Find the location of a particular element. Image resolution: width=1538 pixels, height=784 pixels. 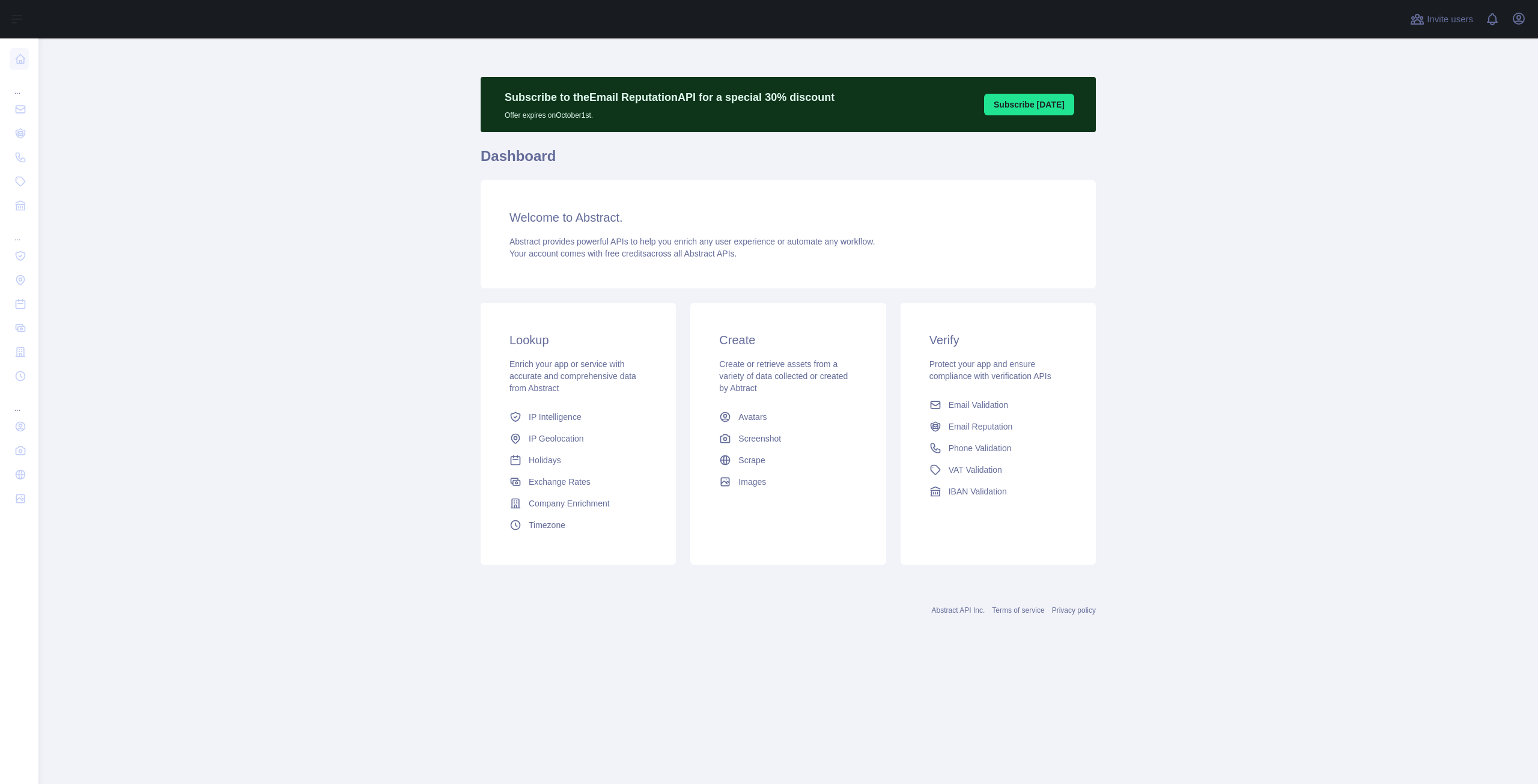

span: Abstract provides powerful APIs to help you enrich any user experience or automate any workflow. is located at coordinates (693, 242).